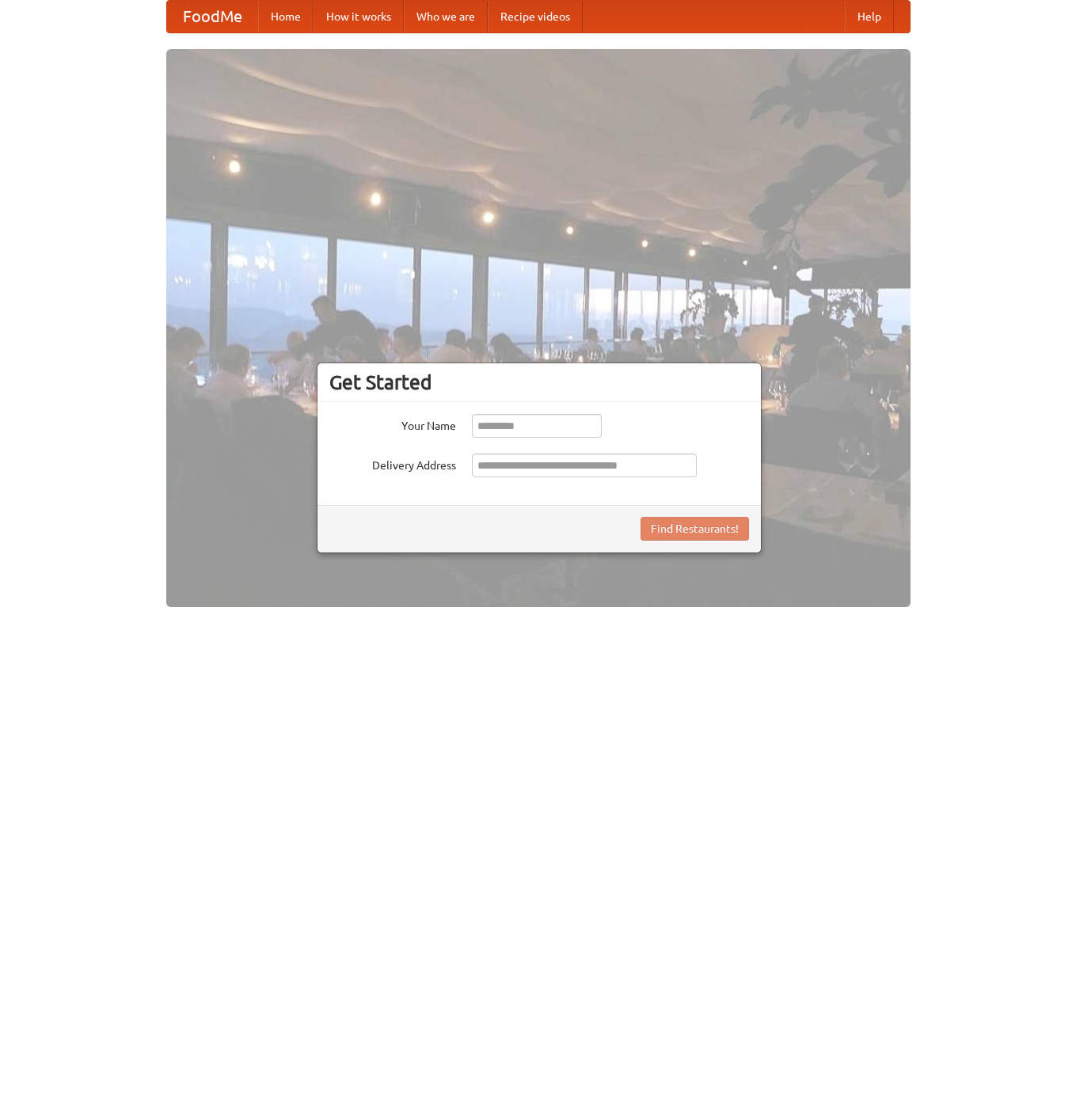  Describe the element at coordinates (694, 529) in the screenshot. I see `button: Find Restaurants!` at that location.